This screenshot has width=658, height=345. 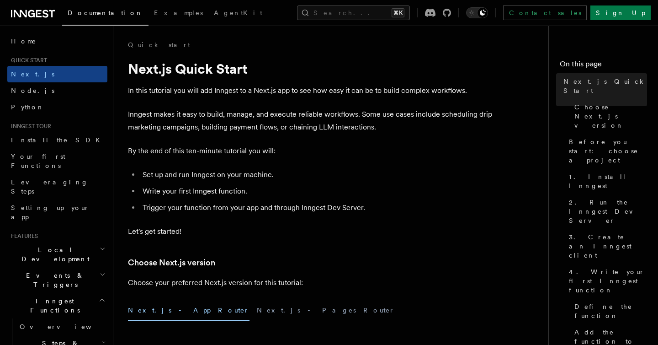 What do you see at coordinates (611, 116) in the screenshot?
I see `span: Choose Next.js version` at bounding box center [611, 116].